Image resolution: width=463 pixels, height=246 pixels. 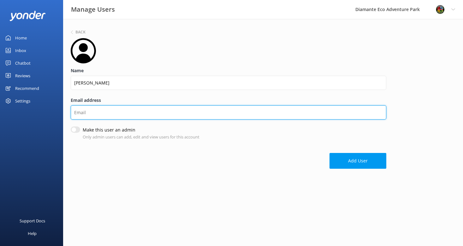 I want to click on div: Reviews, so click(x=23, y=76).